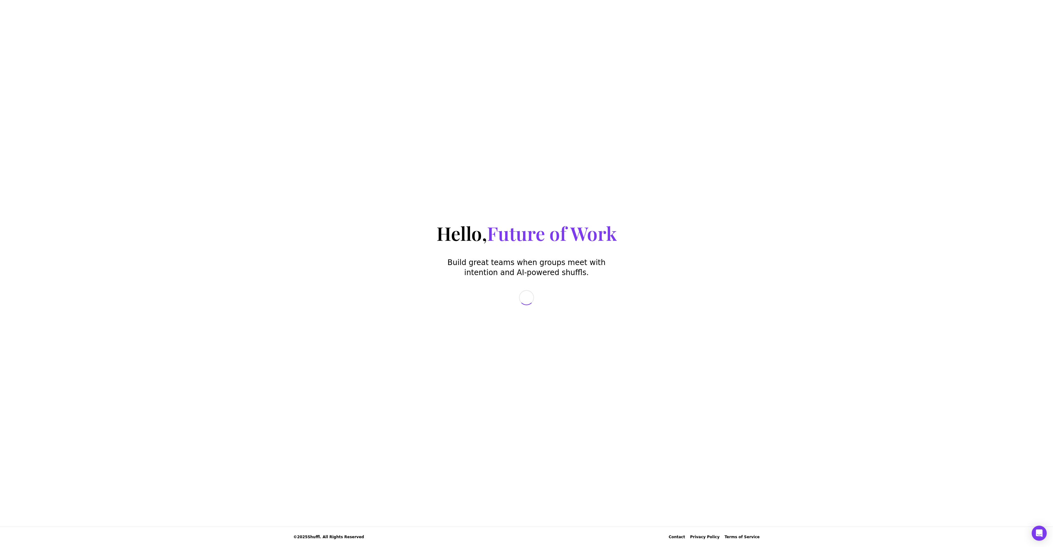 Image resolution: width=1053 pixels, height=547 pixels. Describe the element at coordinates (527, 267) in the screenshot. I see `p: Build great teams when groups meet with intention and AI-powered shuffls.` at that location.